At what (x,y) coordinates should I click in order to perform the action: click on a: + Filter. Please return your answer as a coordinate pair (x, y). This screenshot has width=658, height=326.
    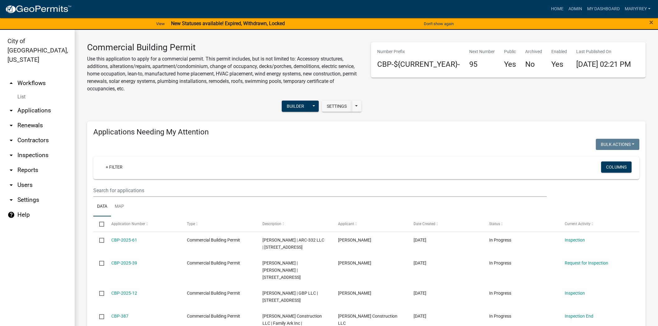
    Looking at the image, I should click on (114, 167).